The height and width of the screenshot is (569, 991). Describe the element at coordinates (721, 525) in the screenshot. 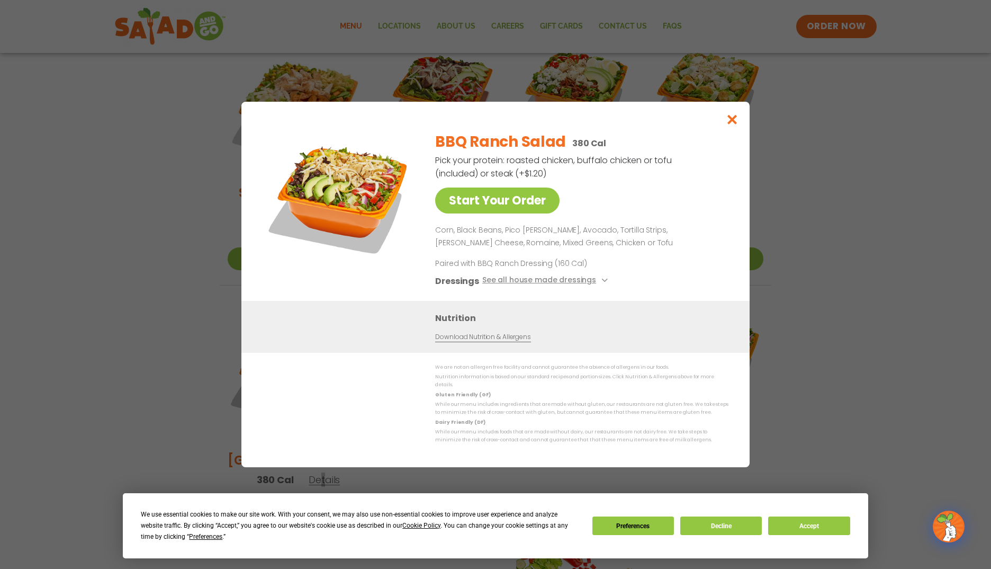

I see `button: Decline` at that location.